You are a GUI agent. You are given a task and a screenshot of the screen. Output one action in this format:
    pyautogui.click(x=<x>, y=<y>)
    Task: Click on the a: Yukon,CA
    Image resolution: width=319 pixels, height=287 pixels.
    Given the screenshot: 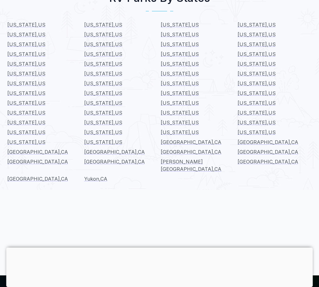 What is the action you would take?
    pyautogui.click(x=96, y=179)
    